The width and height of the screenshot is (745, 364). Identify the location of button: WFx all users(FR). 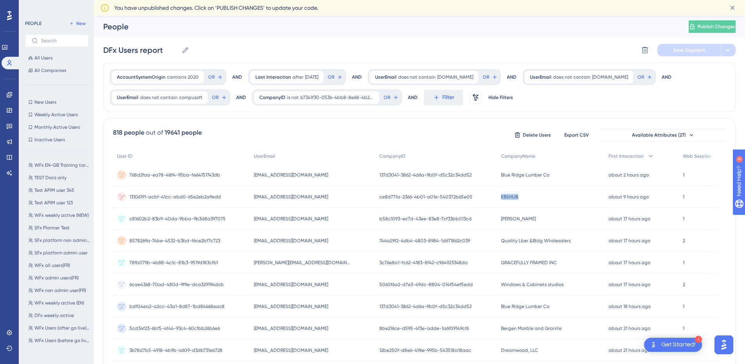
(59, 265).